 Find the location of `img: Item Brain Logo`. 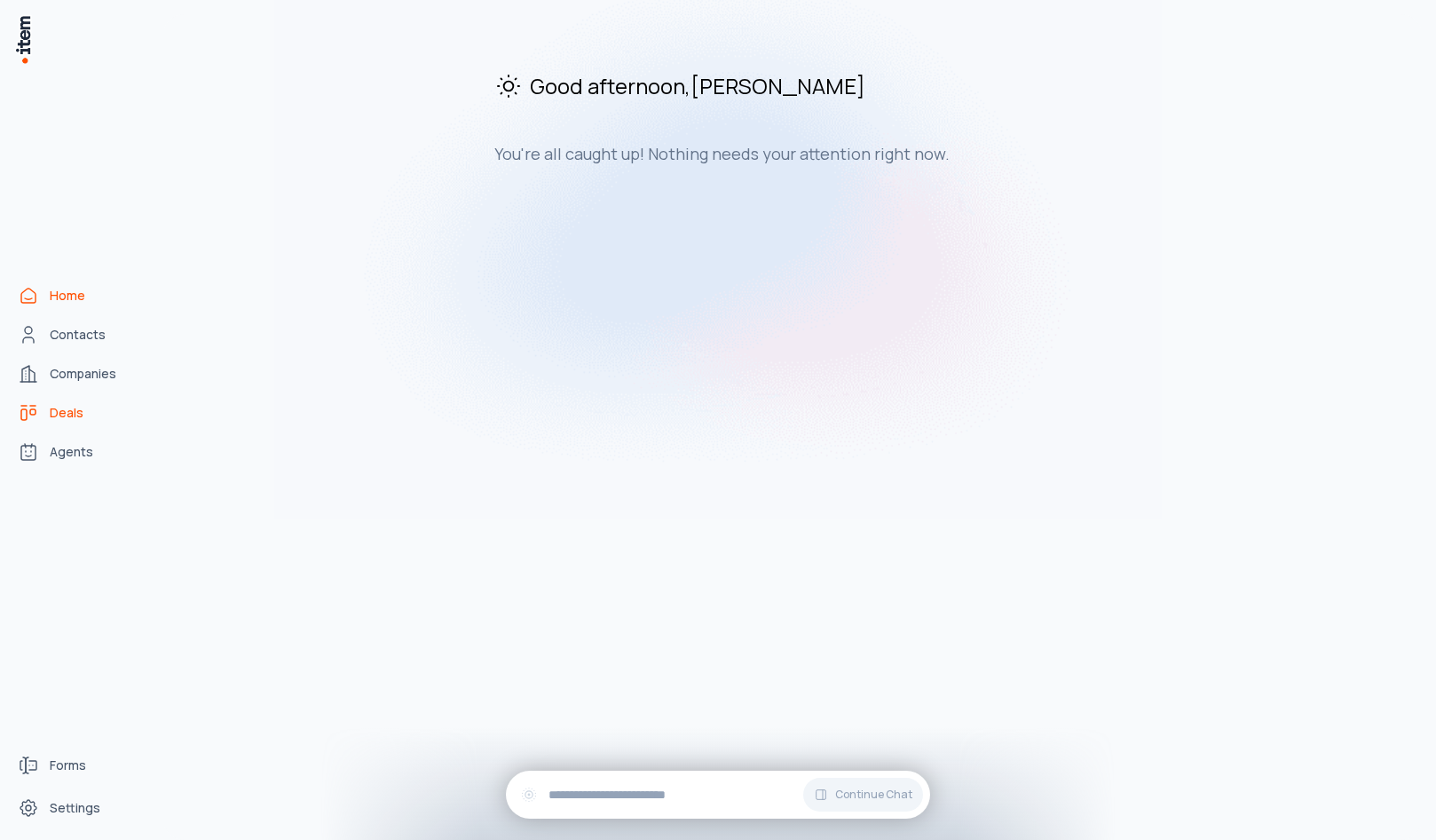

img: Item Brain Logo is located at coordinates (23, 39).